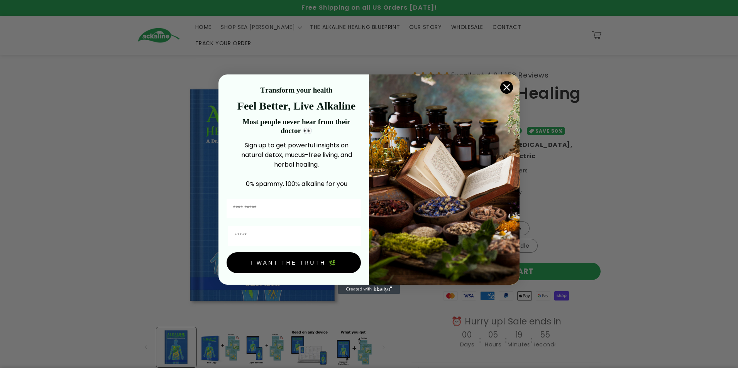 The width and height of the screenshot is (738, 368). What do you see at coordinates (369, 289) in the screenshot?
I see `a: Created with Klaviyo - opens in a new tab` at bounding box center [369, 289].